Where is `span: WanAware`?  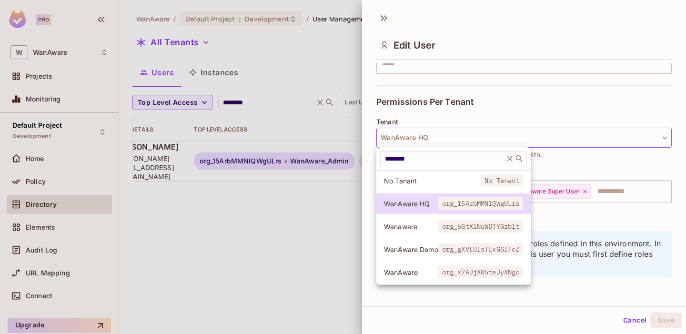
span: WanAware is located at coordinates (411, 272).